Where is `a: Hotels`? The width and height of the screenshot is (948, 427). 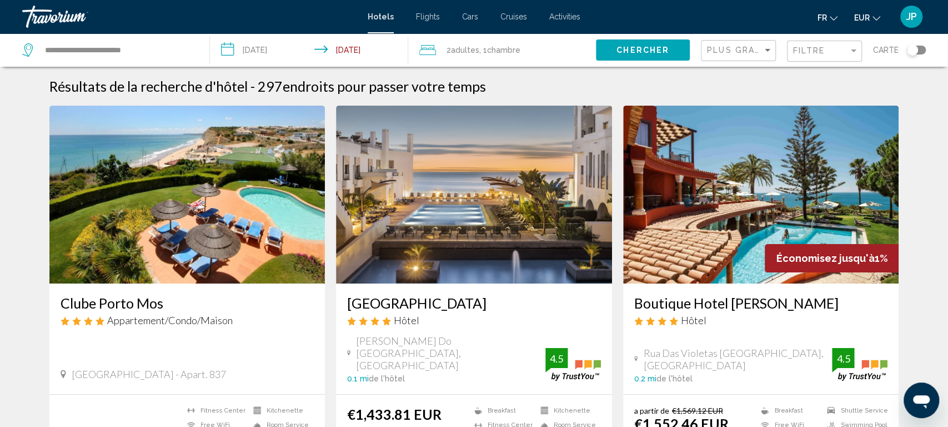 a: Hotels is located at coordinates (381, 17).